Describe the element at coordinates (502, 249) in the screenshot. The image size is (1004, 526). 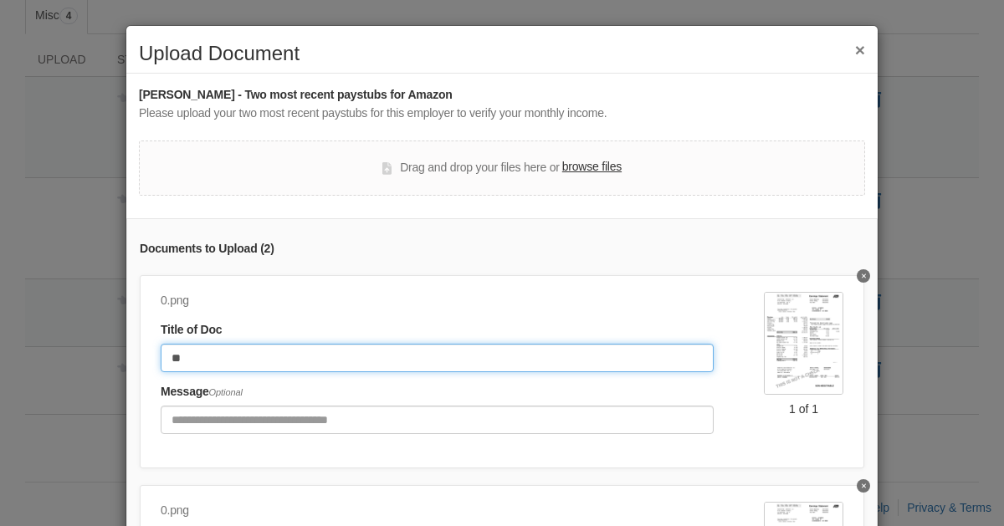
I see `div: Documents to Upload ( 2 )` at that location.